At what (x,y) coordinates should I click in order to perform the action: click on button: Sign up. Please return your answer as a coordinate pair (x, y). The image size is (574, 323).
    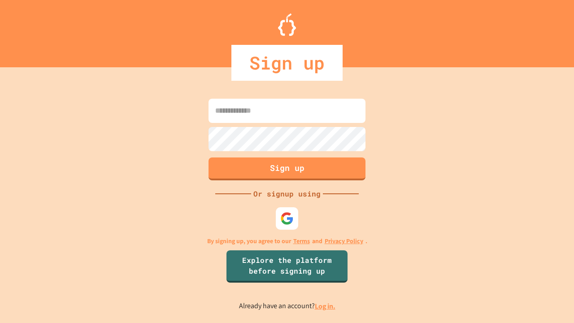
    Looking at the image, I should click on (287, 169).